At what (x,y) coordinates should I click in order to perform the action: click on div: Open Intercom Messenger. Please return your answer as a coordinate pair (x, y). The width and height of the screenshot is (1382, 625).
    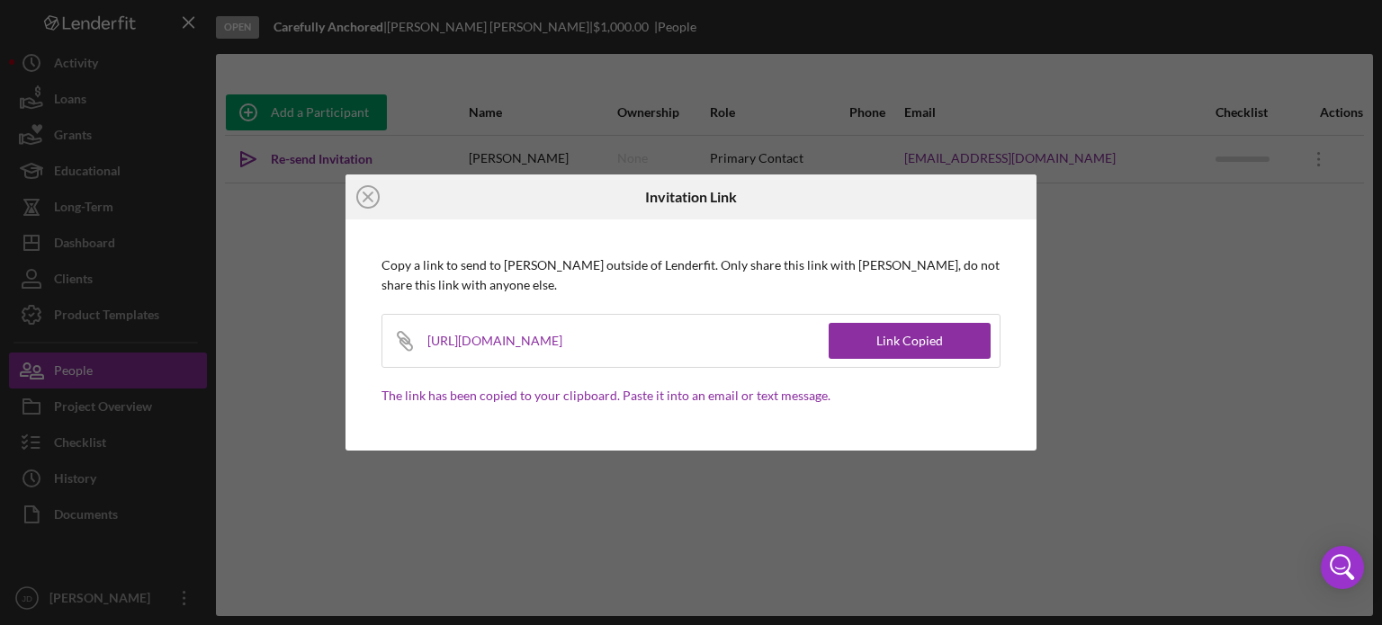
    Looking at the image, I should click on (1342, 568).